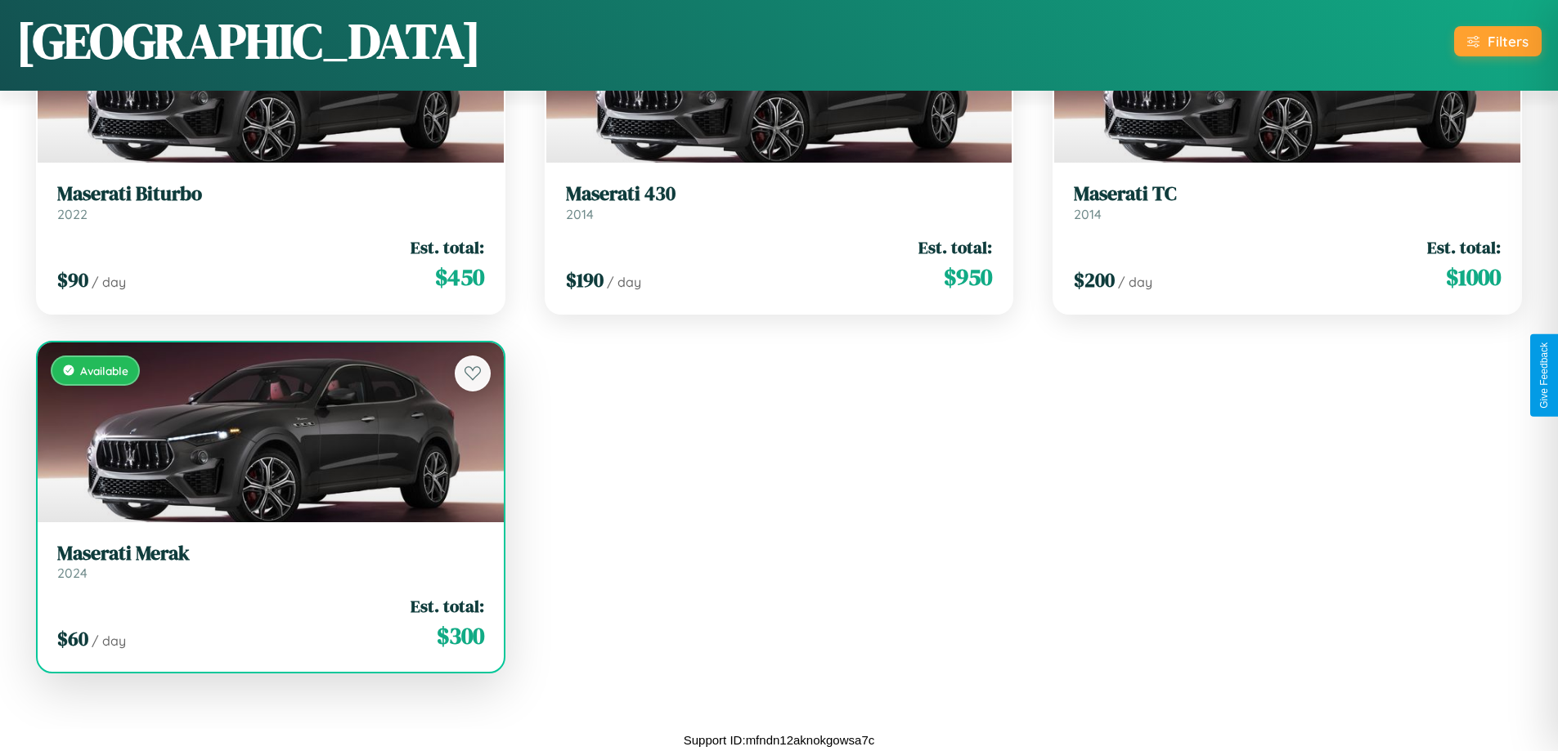  I want to click on a: Maserati Biturbo2022, so click(271, 202).